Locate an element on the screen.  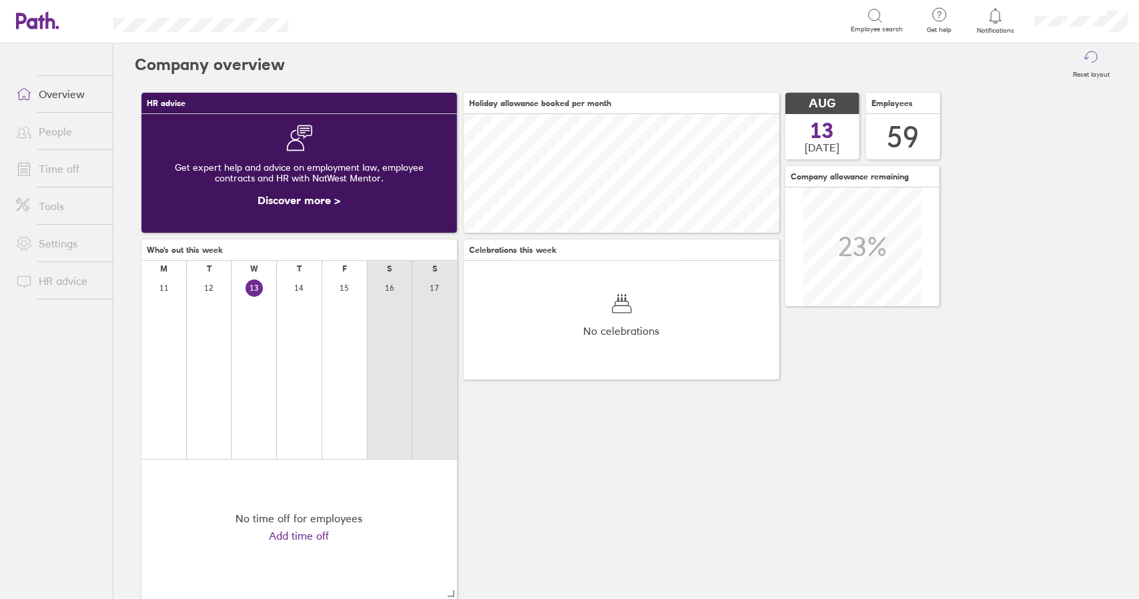
a: Settings is located at coordinates (59, 244).